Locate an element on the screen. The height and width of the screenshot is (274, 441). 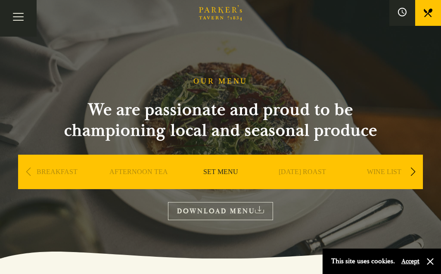
a: AFTERNOON TEA is located at coordinates (139, 185).